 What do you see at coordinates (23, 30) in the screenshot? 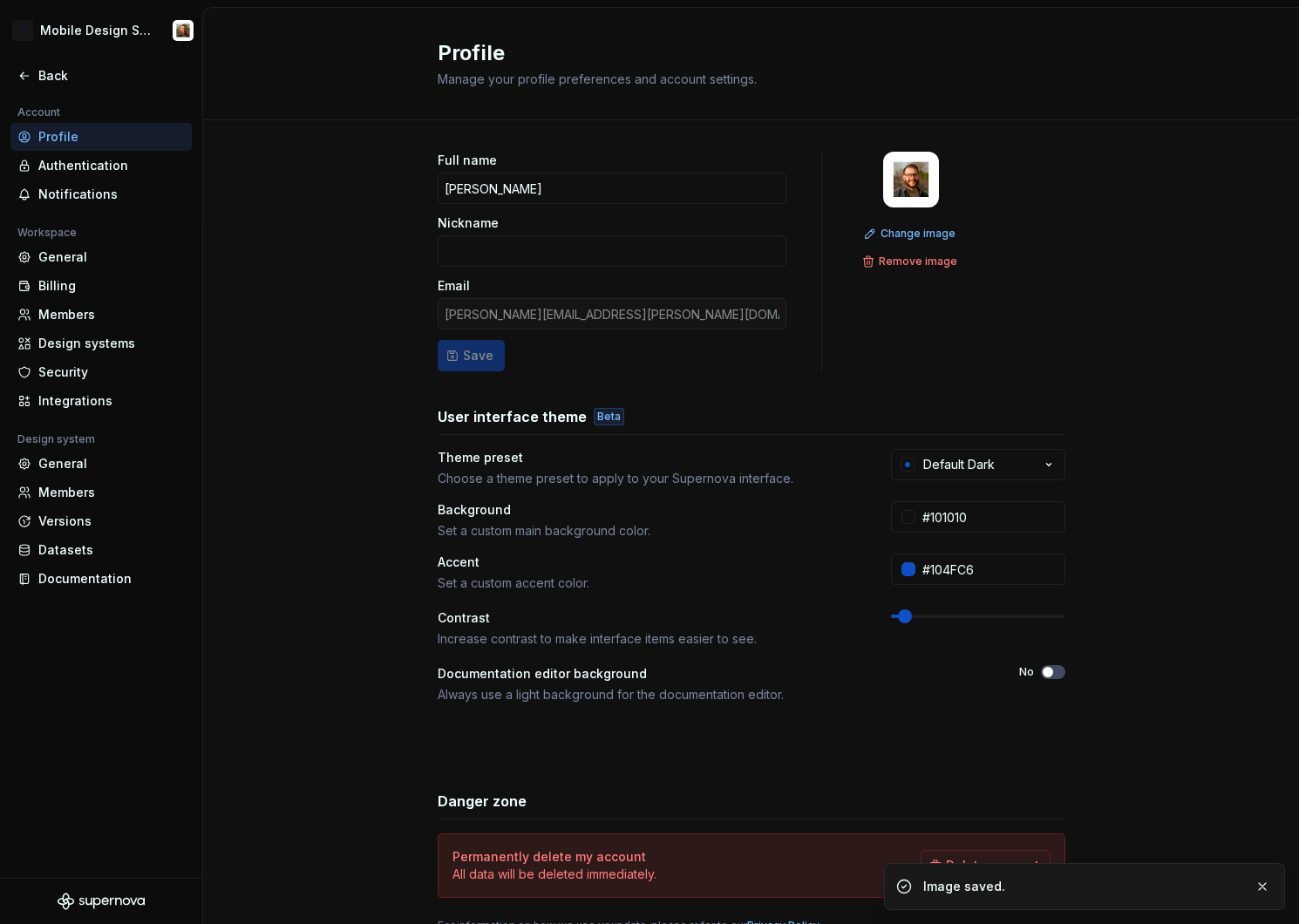
I see `div: T` at bounding box center [23, 30].